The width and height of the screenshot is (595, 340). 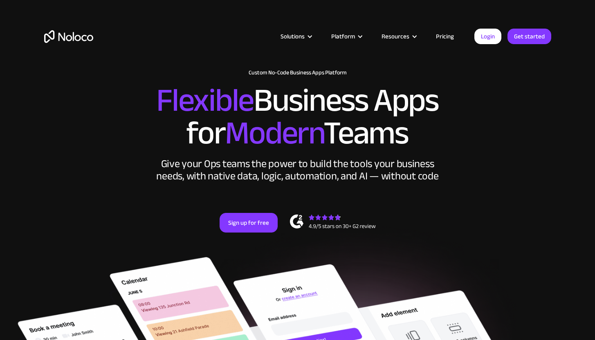 I want to click on a: Login, so click(x=488, y=36).